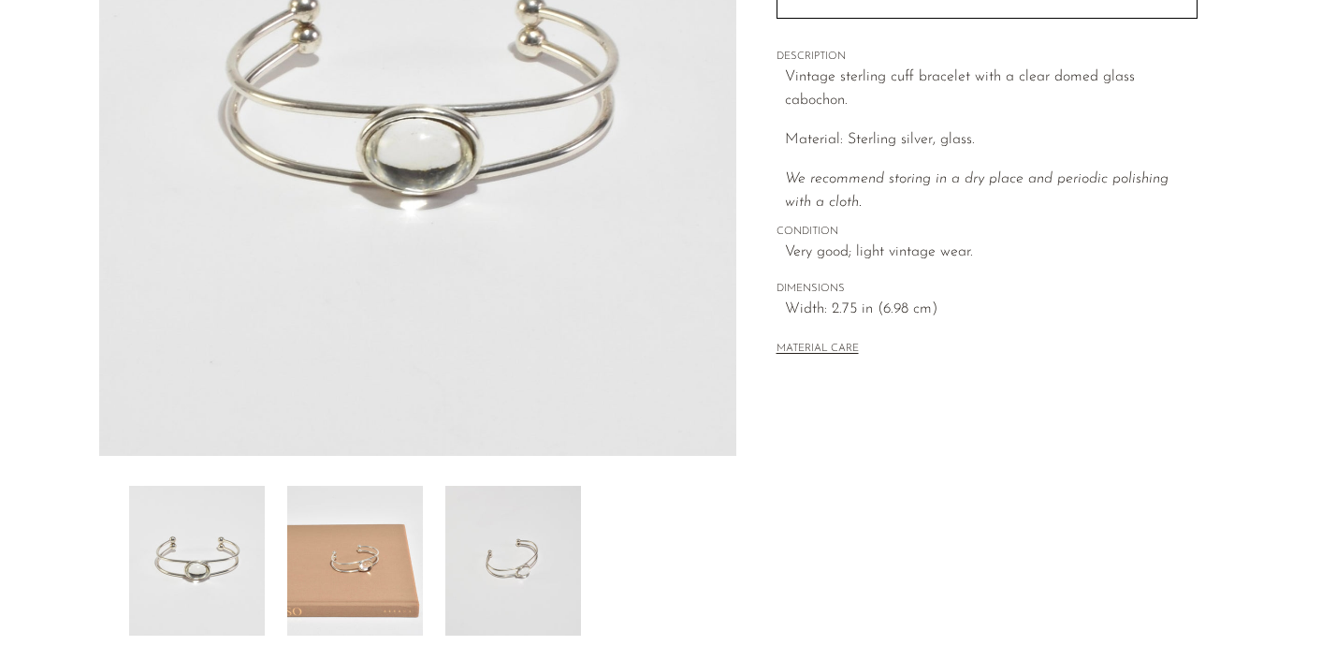 This screenshot has width=1336, height=660. What do you see at coordinates (991, 253) in the screenshot?
I see `span: Very good; light vintage wear.` at bounding box center [991, 253].